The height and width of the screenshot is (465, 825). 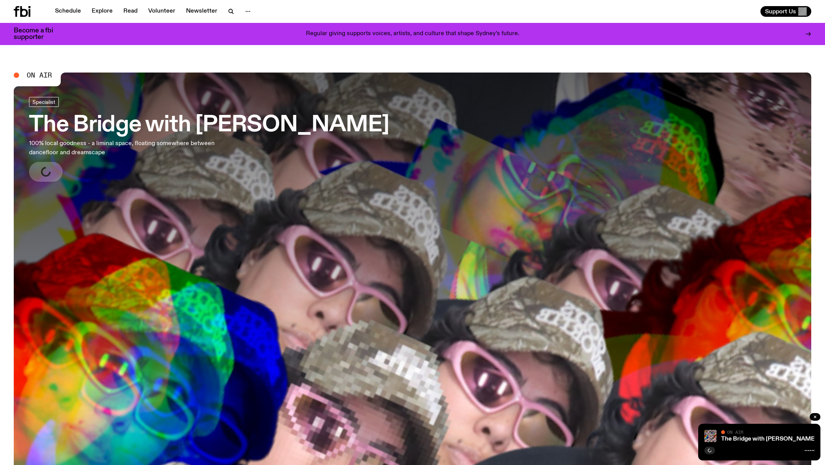 What do you see at coordinates (130, 11) in the screenshot?
I see `a: Read` at bounding box center [130, 11].